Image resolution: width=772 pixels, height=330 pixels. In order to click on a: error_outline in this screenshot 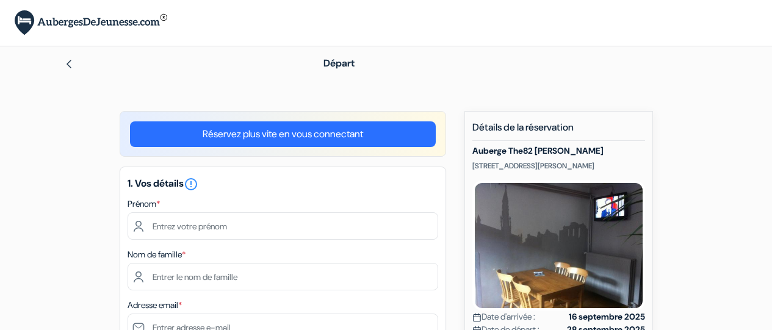, I will do `click(191, 183)`.